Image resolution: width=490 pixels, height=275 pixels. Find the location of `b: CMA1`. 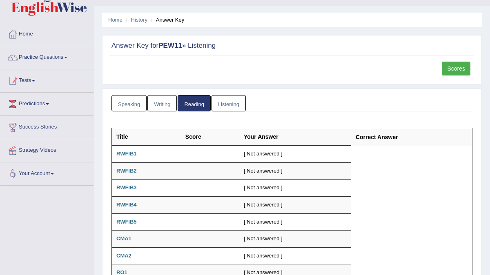

b: CMA1 is located at coordinates (124, 238).